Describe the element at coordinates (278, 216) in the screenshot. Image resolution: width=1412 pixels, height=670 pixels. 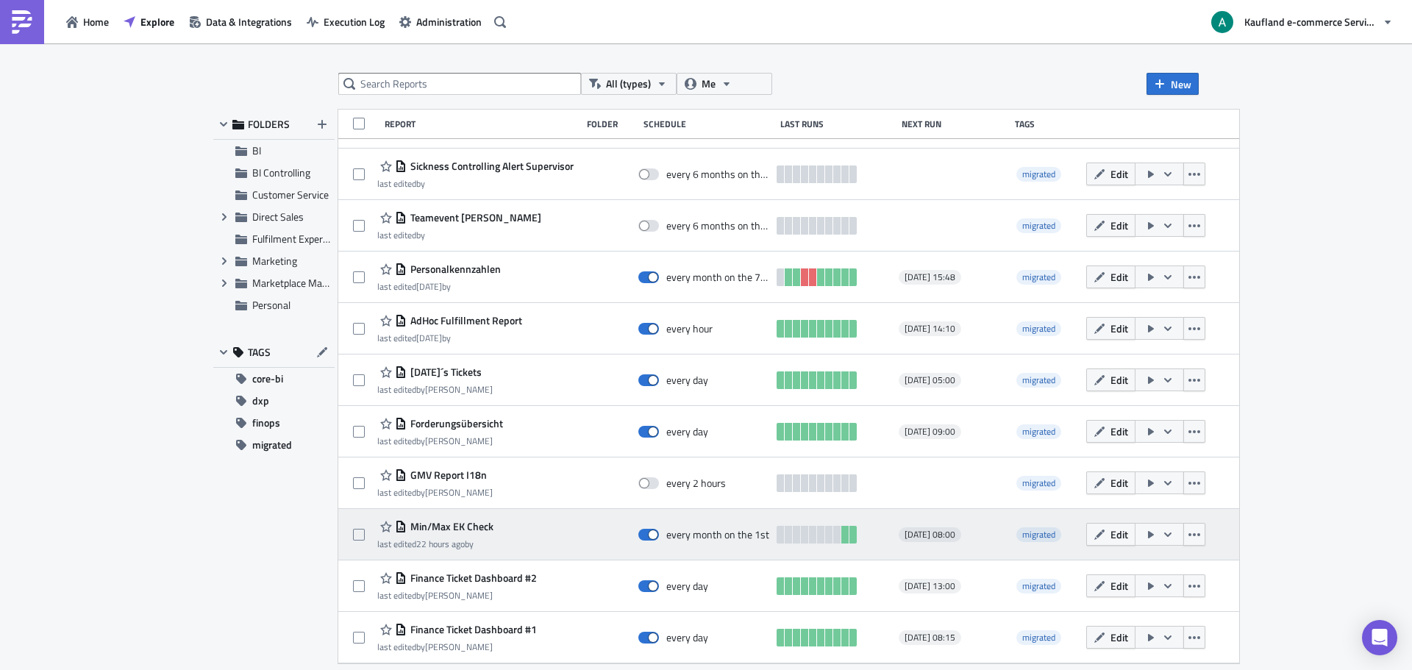
I see `span: Direct Sales` at that location.